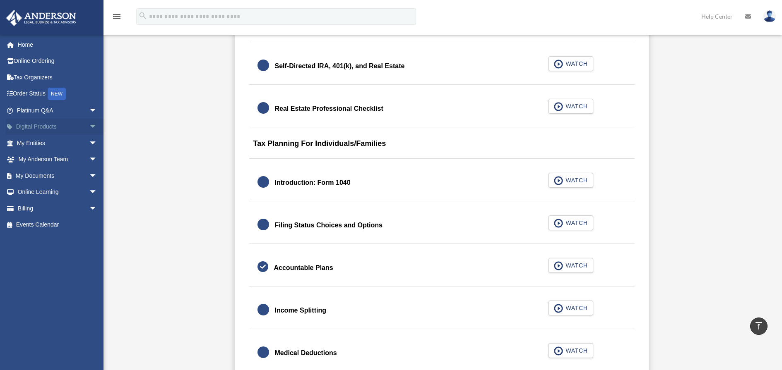 This screenshot has width=782, height=370. I want to click on div: Filing Status Choices and Options, so click(329, 226).